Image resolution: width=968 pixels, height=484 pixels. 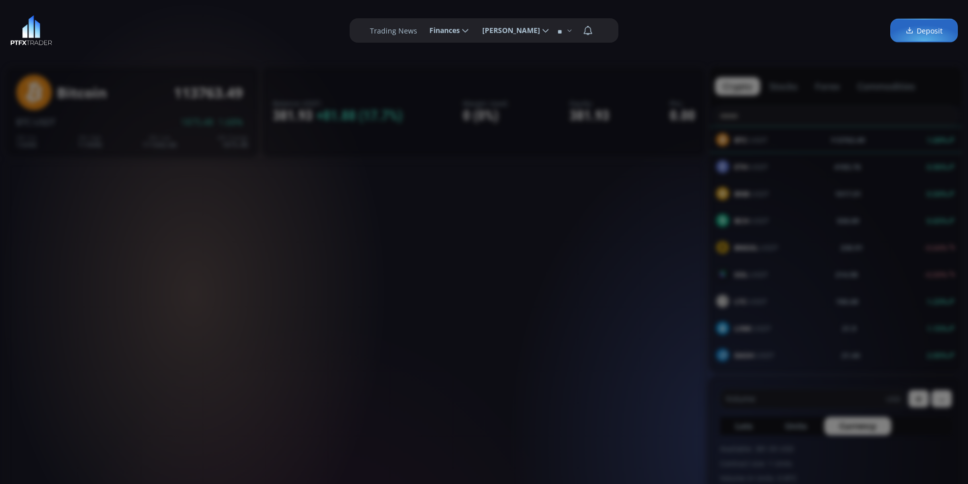 I want to click on span: Finances, so click(x=441, y=30).